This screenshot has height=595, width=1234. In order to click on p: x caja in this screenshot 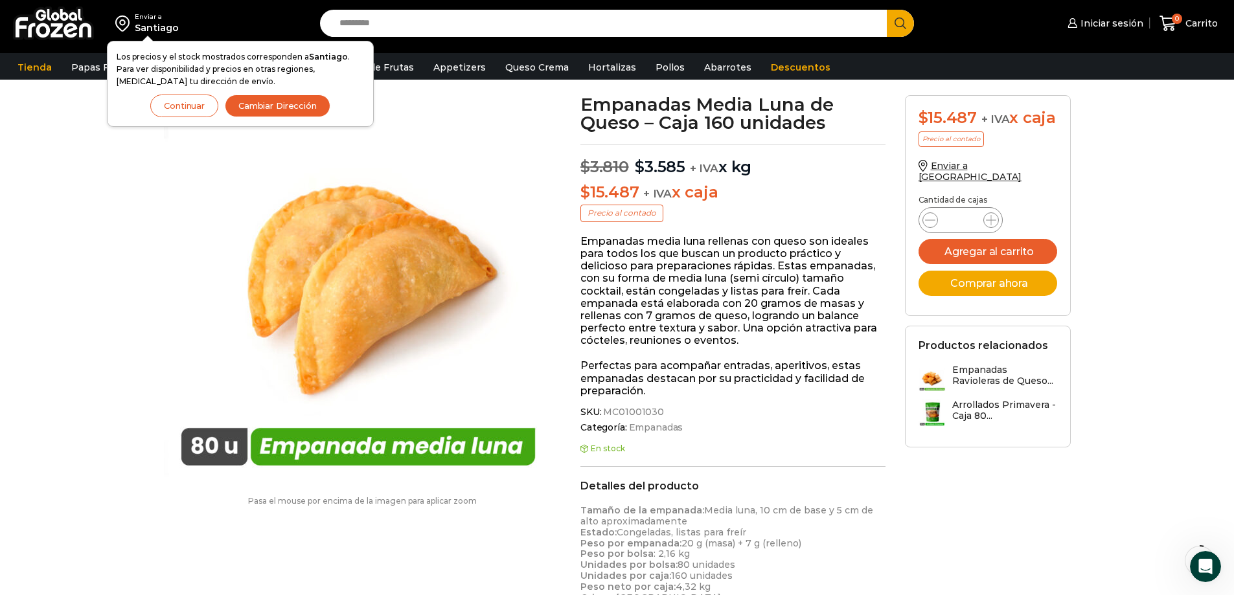, I will do `click(733, 192)`.